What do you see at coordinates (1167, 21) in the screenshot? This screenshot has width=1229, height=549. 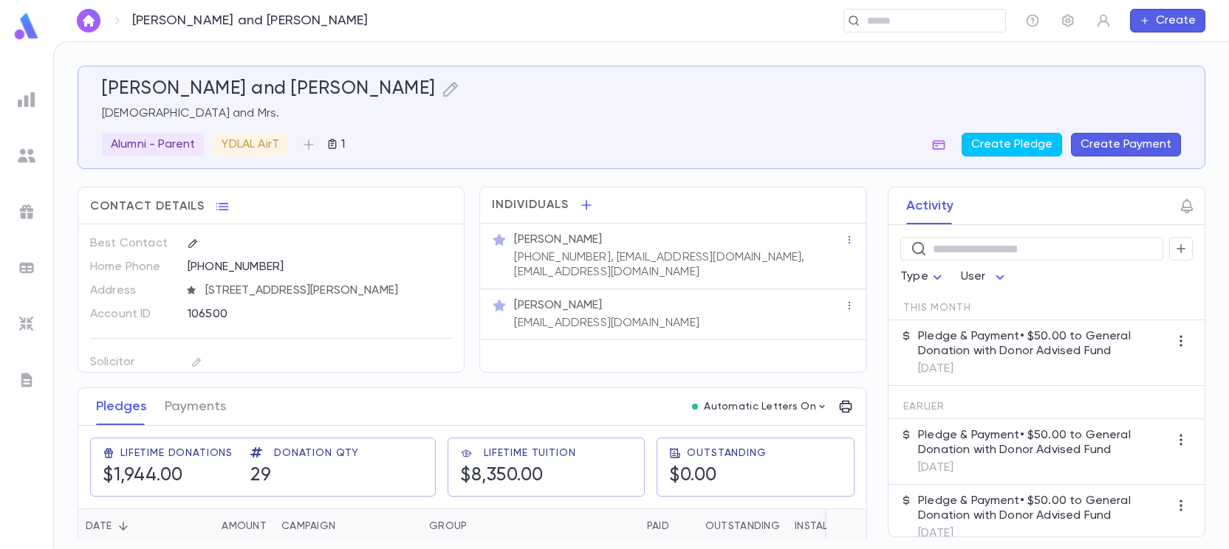 I see `button: Create` at bounding box center [1167, 21].